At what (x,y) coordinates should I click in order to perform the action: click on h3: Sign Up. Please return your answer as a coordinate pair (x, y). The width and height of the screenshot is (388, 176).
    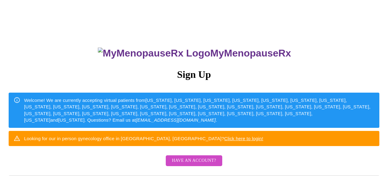
    Looking at the image, I should click on (194, 74).